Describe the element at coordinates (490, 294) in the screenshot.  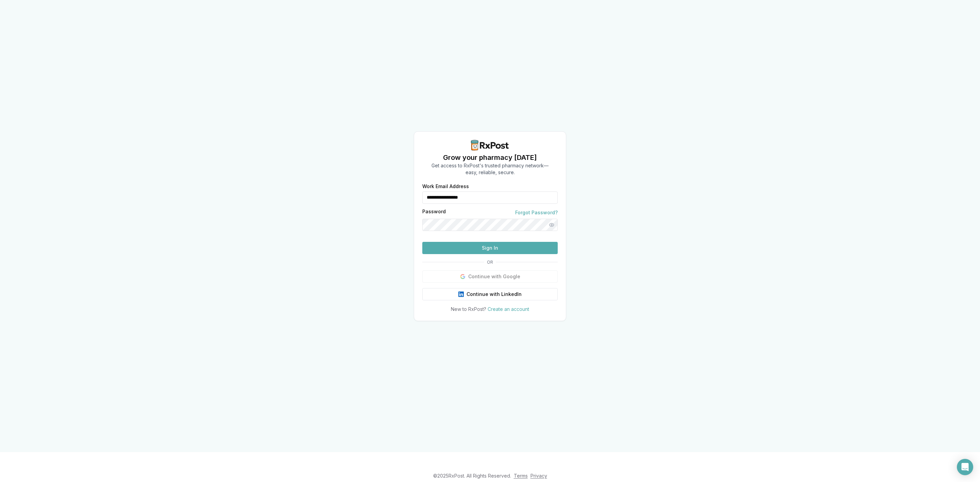
I see `button: Continue with LinkedIn` at that location.